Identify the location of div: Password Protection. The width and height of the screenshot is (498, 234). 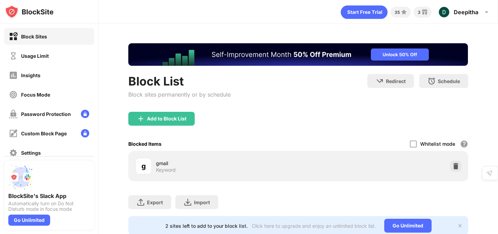
(46, 114).